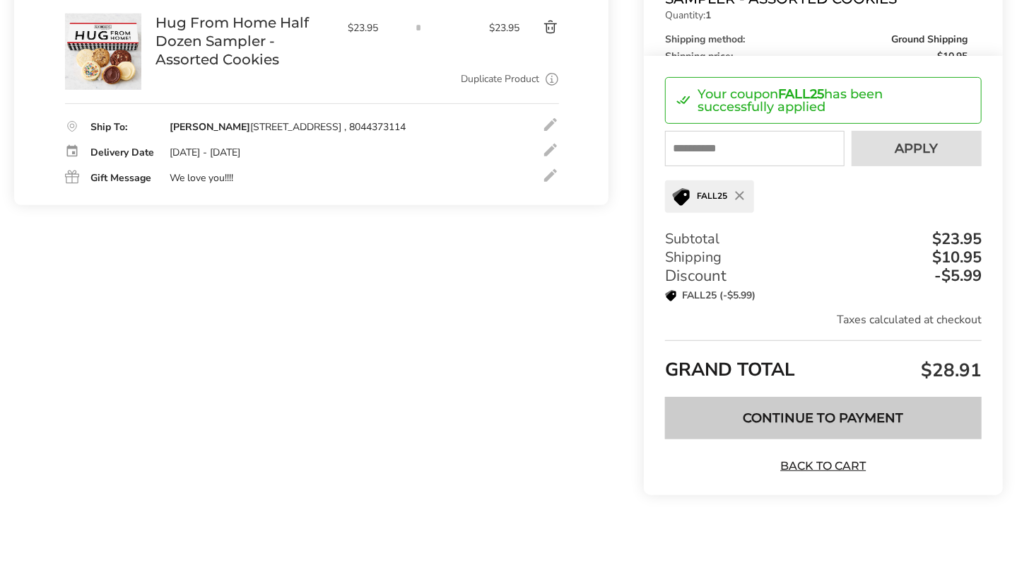 The height and width of the screenshot is (573, 1017). I want to click on div: Delivery Date, so click(123, 153).